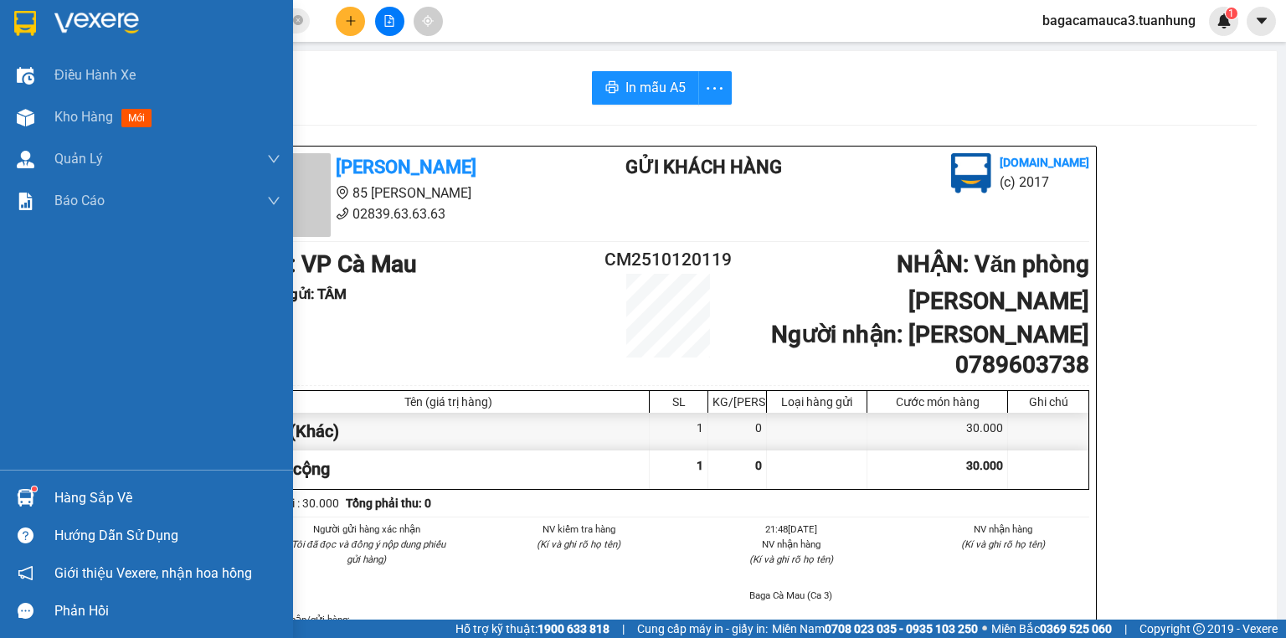  Describe the element at coordinates (1119, 20) in the screenshot. I see `span: bagacamauca3.tuanhung` at that location.